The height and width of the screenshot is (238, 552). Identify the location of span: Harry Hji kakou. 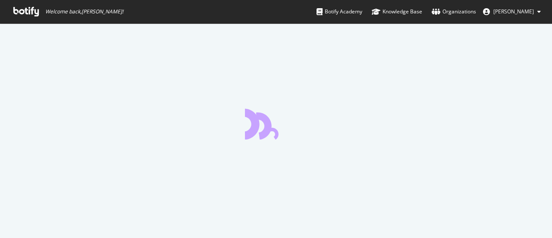
(513, 11).